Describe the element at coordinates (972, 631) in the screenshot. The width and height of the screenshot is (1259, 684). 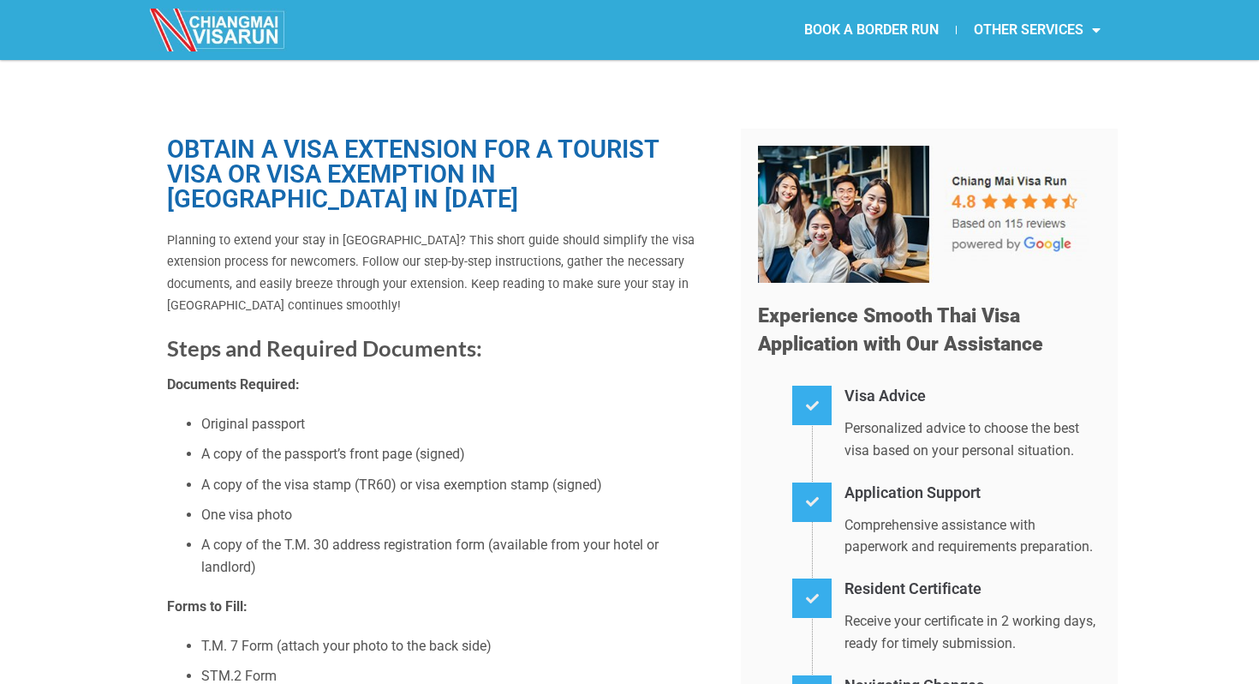
I see `p: Receive your certificate in 2 working days, ready for timely submission.` at that location.